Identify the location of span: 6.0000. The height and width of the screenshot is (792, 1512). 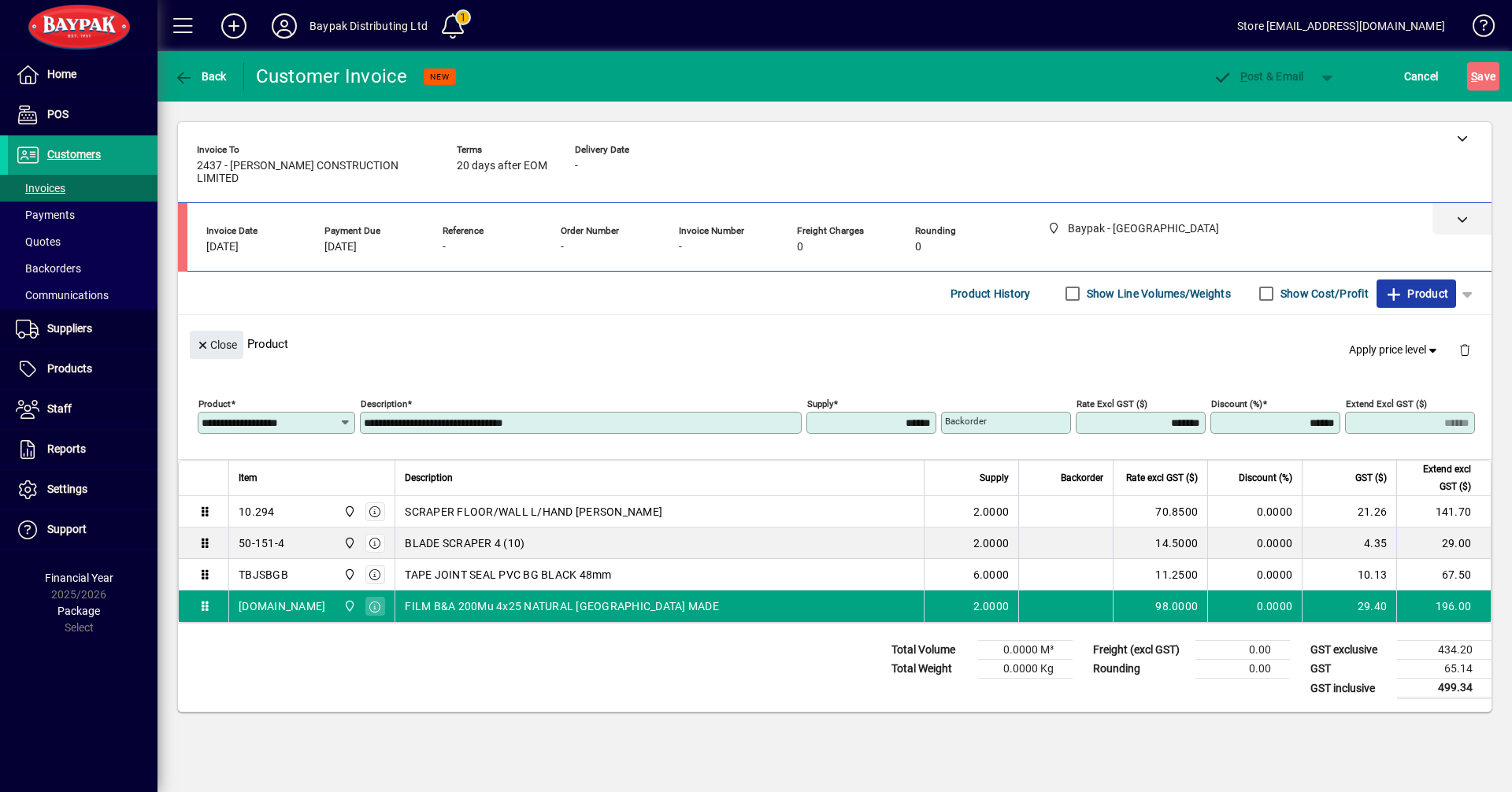
(991, 575).